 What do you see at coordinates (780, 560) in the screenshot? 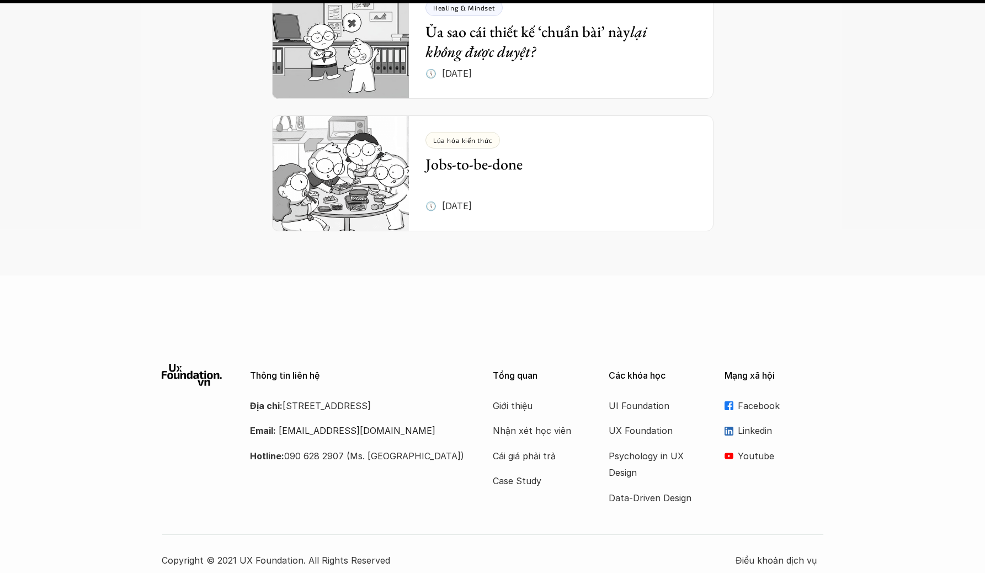
I see `a: Điều khoản dịch vụ` at bounding box center [780, 560].